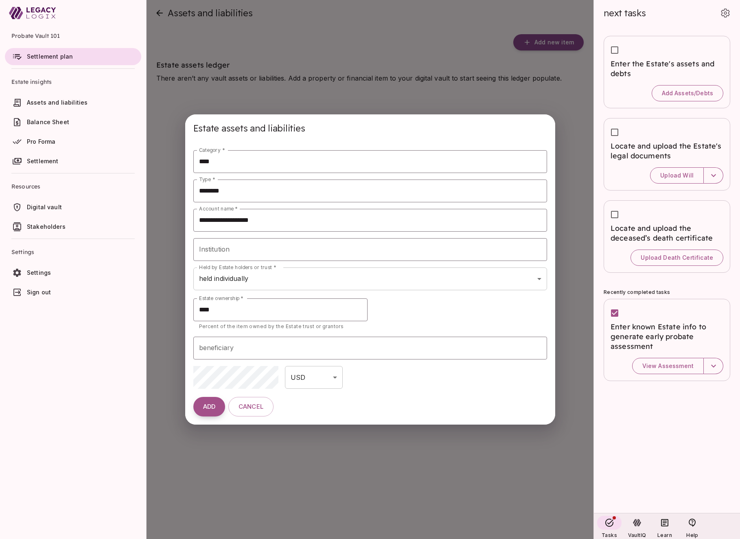  I want to click on span: Enter known Estate info to generate early probate assessment, so click(667, 337).